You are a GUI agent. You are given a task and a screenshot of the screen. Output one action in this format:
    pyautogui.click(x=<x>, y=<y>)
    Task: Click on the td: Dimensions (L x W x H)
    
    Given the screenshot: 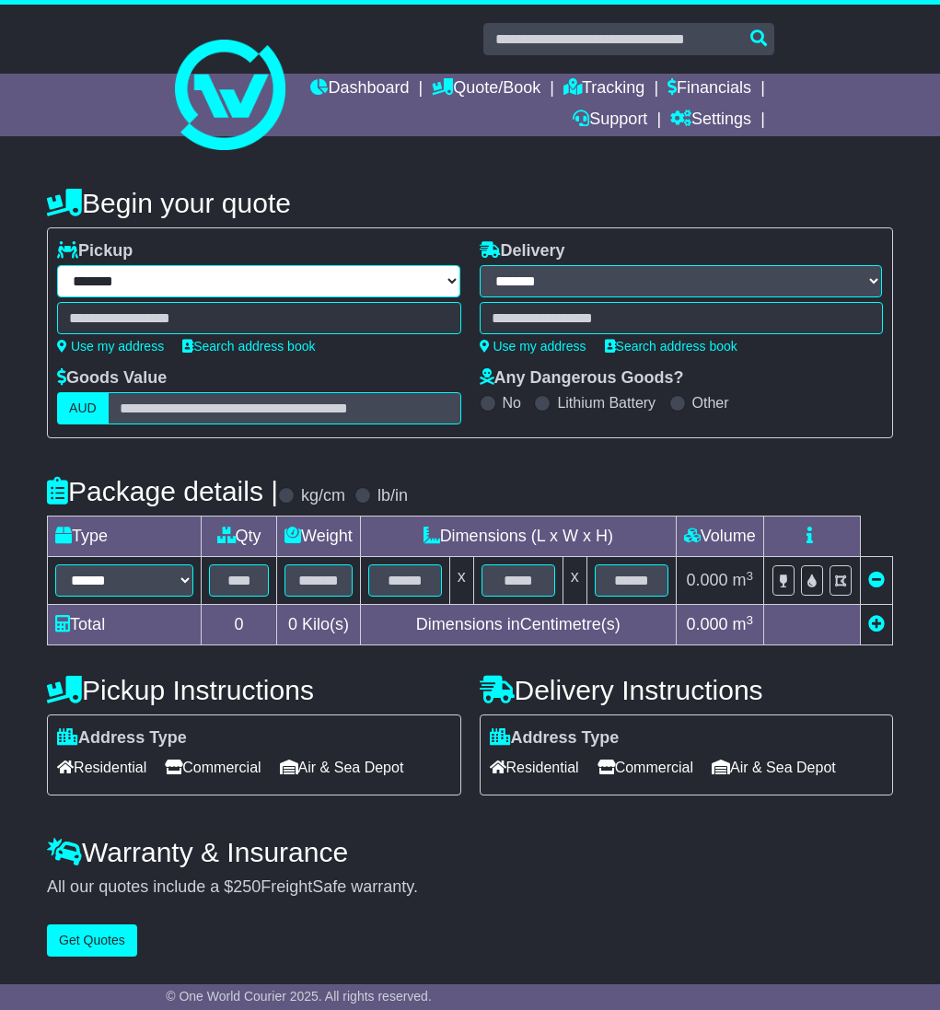 What is the action you would take?
    pyautogui.click(x=517, y=537)
    